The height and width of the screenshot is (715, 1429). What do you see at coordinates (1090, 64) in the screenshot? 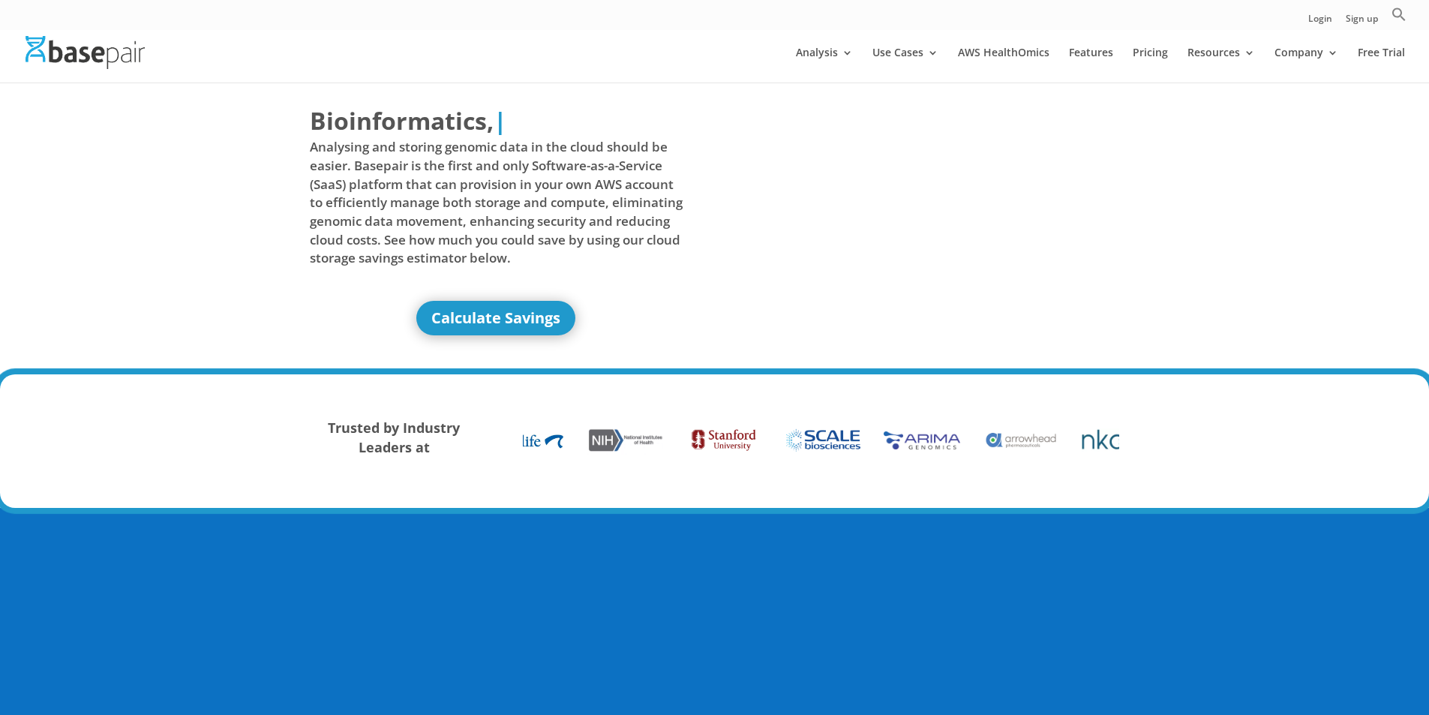
I see `a: Features` at bounding box center [1090, 64].